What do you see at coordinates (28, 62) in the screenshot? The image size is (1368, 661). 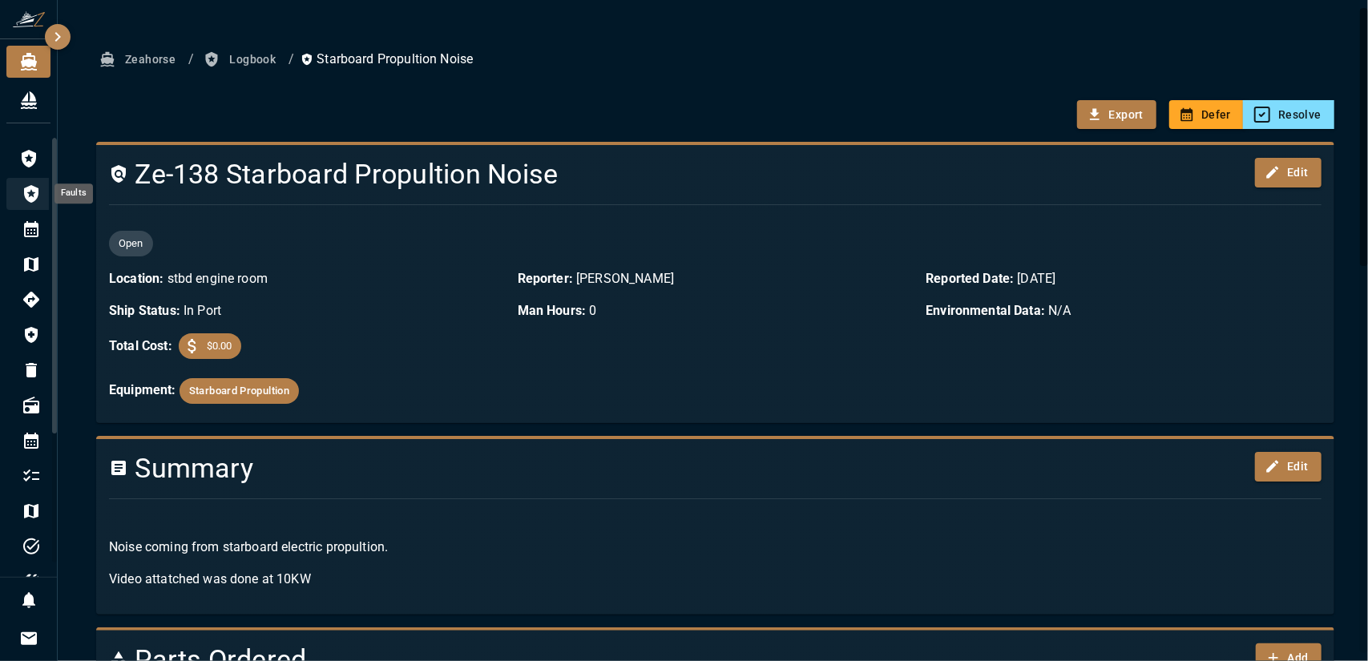 I see `div: Zeahorse` at bounding box center [28, 62].